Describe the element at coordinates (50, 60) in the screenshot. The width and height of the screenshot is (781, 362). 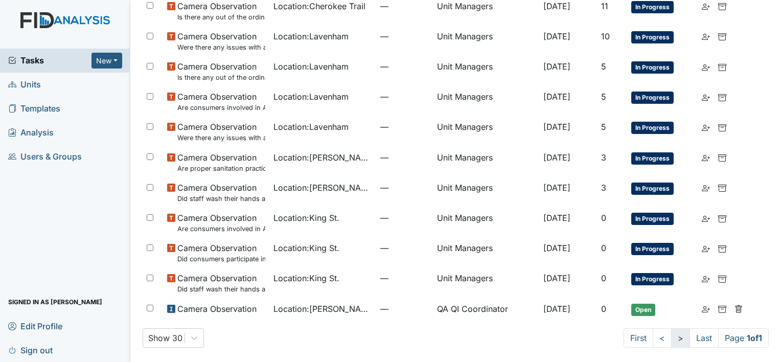
I see `a: Tasks` at that location.